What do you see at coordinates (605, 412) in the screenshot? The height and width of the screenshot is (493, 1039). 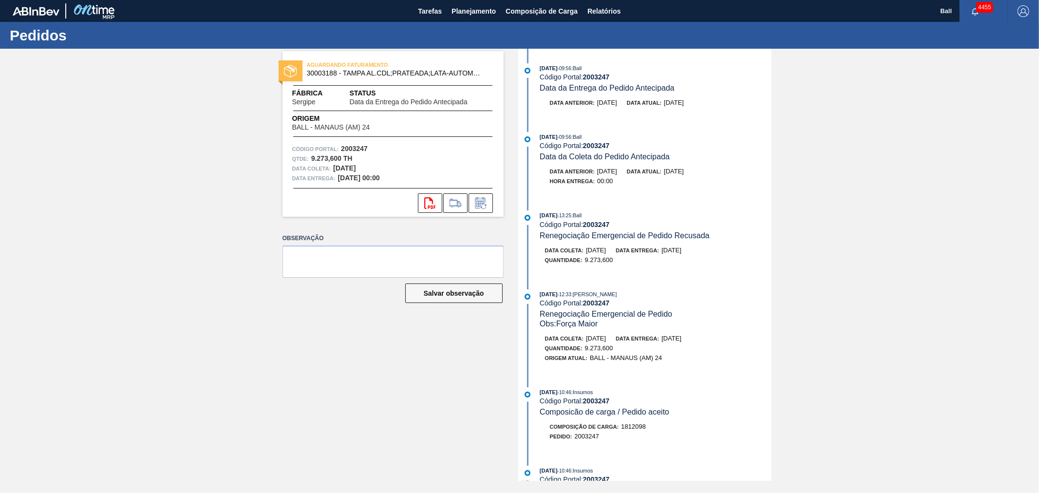 I see `span: Composicão de carga / Pedido aceito` at bounding box center [605, 412].